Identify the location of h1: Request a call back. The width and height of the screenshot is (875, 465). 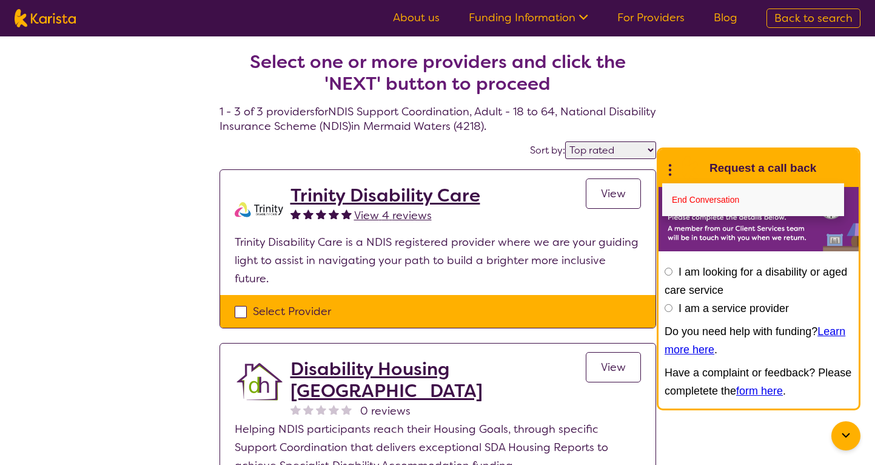
(763, 168).